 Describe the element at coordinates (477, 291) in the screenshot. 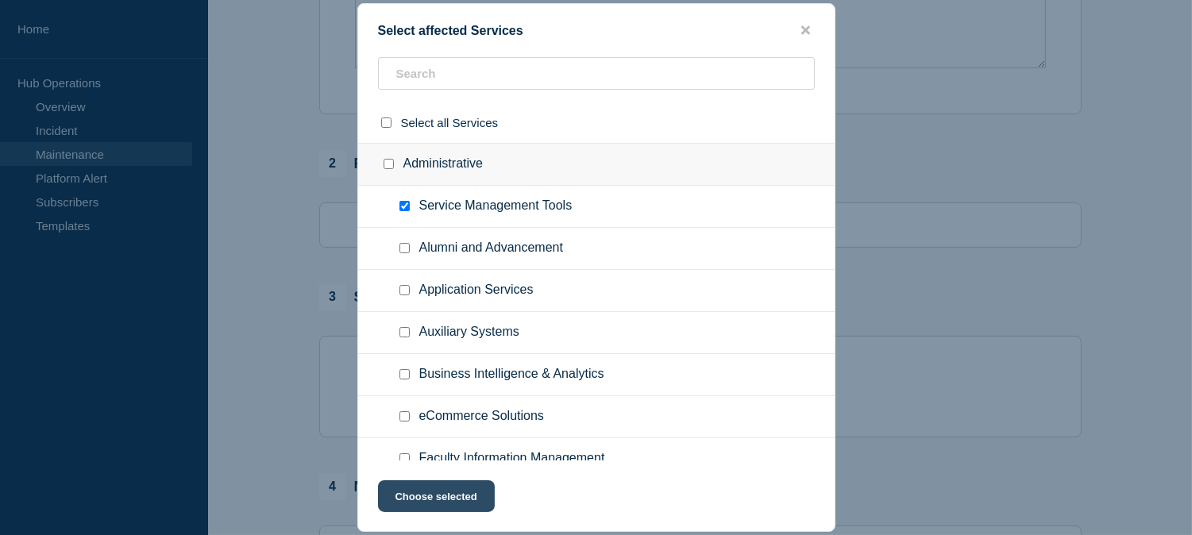

I see `span: Application Services` at that location.